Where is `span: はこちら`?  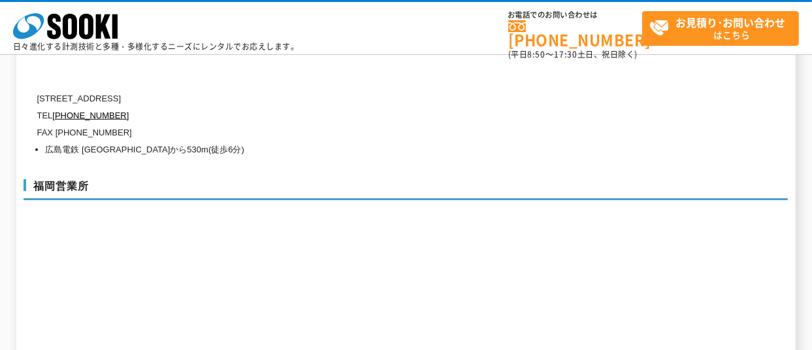 span: はこちら is located at coordinates (724, 28).